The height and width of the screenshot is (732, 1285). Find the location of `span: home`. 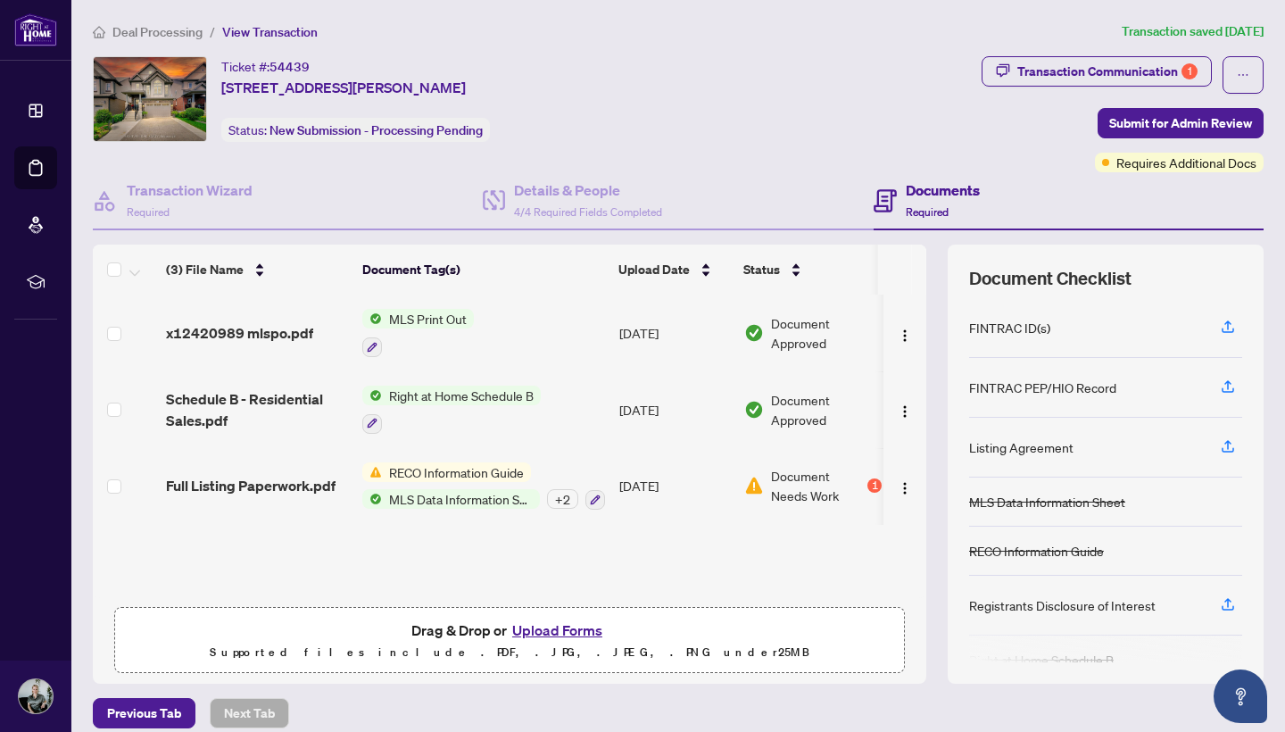

span: home is located at coordinates (99, 32).